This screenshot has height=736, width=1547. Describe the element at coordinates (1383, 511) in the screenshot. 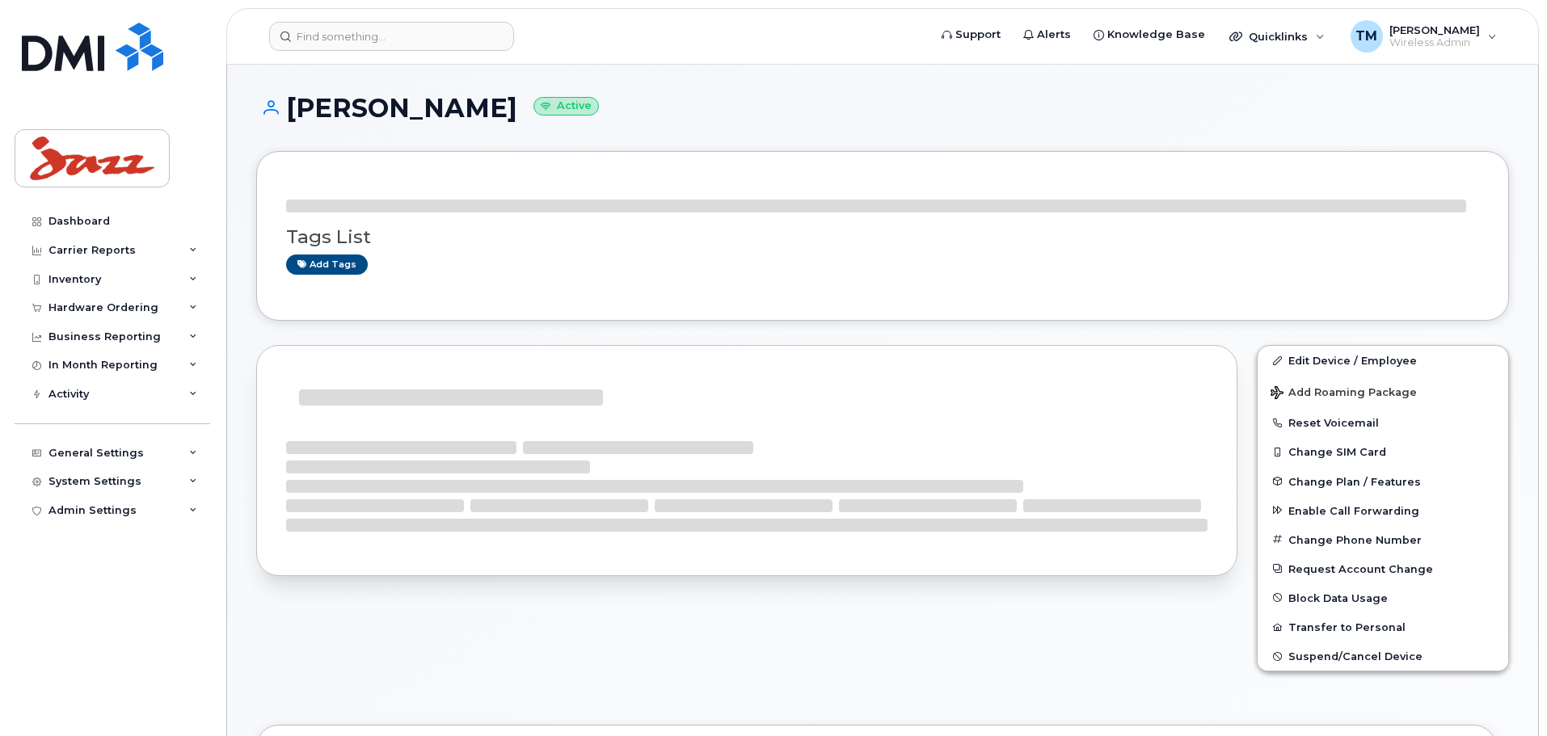

I see `button: Enable Call Forwarding` at that location.